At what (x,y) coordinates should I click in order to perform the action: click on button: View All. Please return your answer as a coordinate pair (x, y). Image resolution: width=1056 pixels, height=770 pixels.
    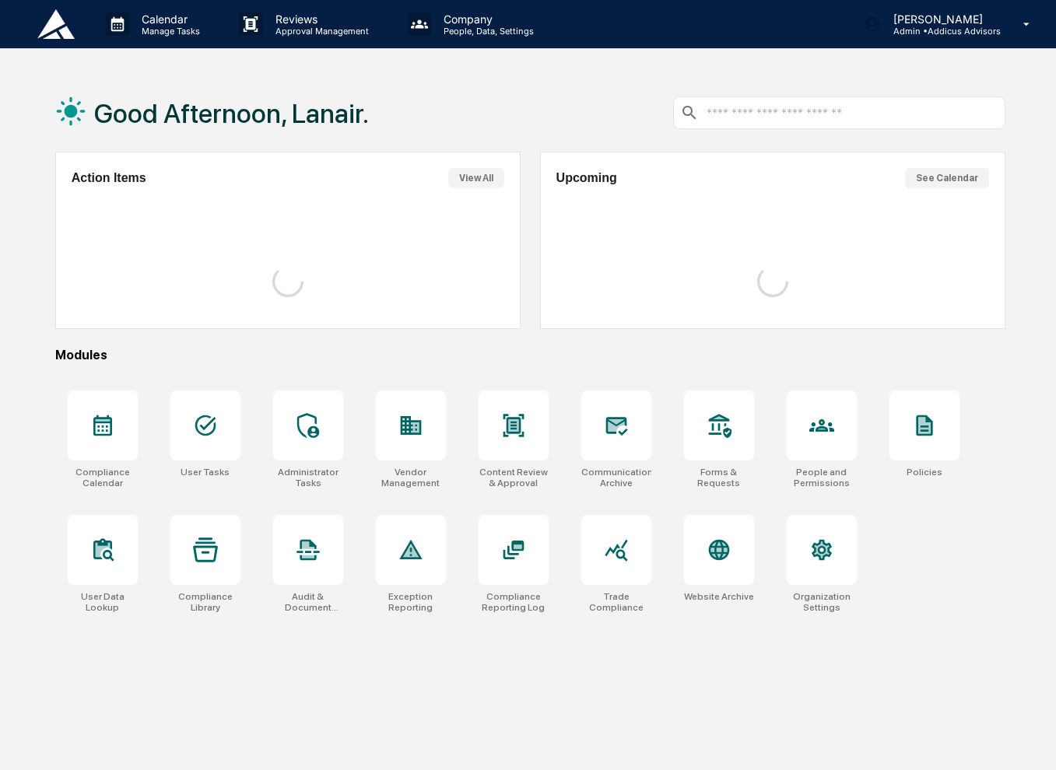
    Looking at the image, I should click on (476, 178).